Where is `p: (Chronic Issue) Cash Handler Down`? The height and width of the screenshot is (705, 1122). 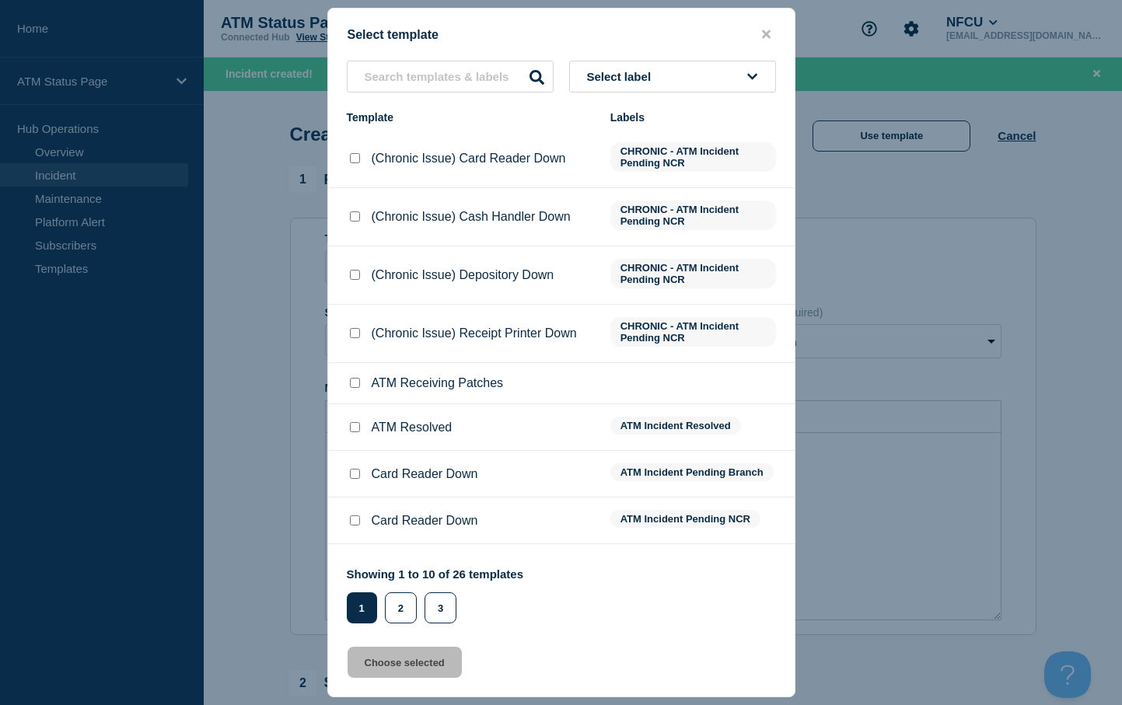
p: (Chronic Issue) Cash Handler Down is located at coordinates (471, 217).